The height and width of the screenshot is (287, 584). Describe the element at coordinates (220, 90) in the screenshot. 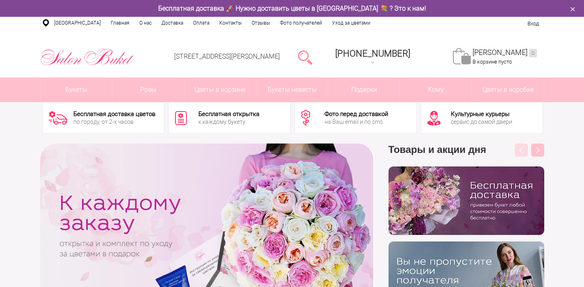

I see `a: Цветы в корзине` at that location.